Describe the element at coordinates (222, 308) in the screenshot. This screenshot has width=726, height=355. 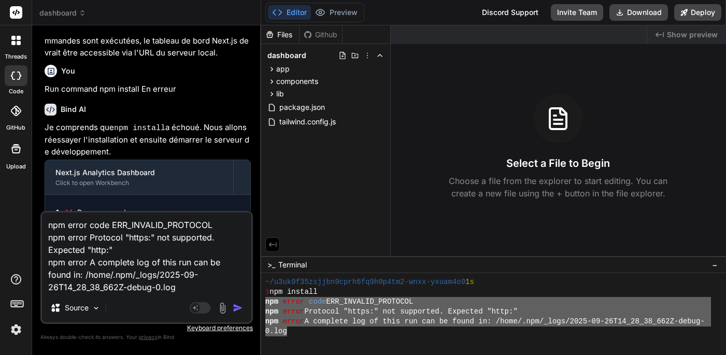
I see `img: attachment` at that location.